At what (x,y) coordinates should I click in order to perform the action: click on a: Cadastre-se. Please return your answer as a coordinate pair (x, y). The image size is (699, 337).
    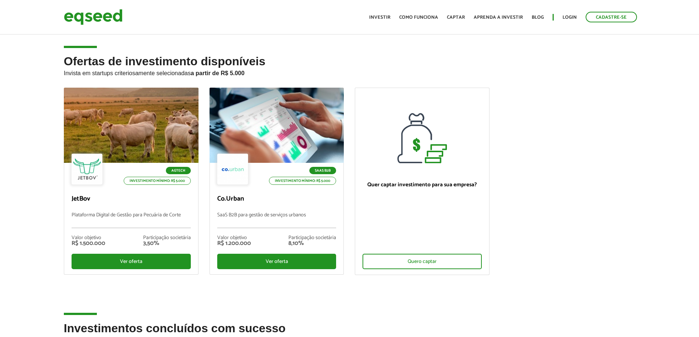
    Looking at the image, I should click on (611, 17).